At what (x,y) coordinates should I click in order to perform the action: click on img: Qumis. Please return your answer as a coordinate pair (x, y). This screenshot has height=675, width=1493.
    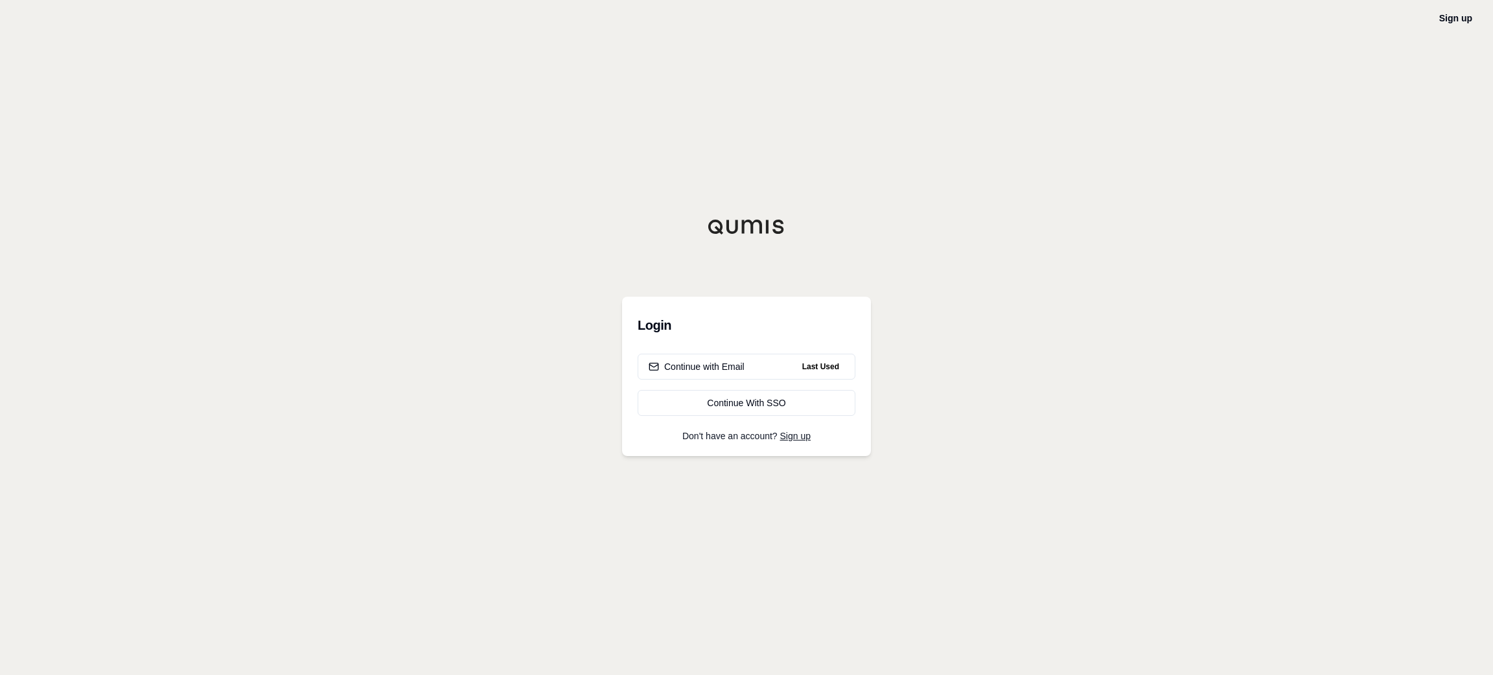
    Looking at the image, I should click on (747, 227).